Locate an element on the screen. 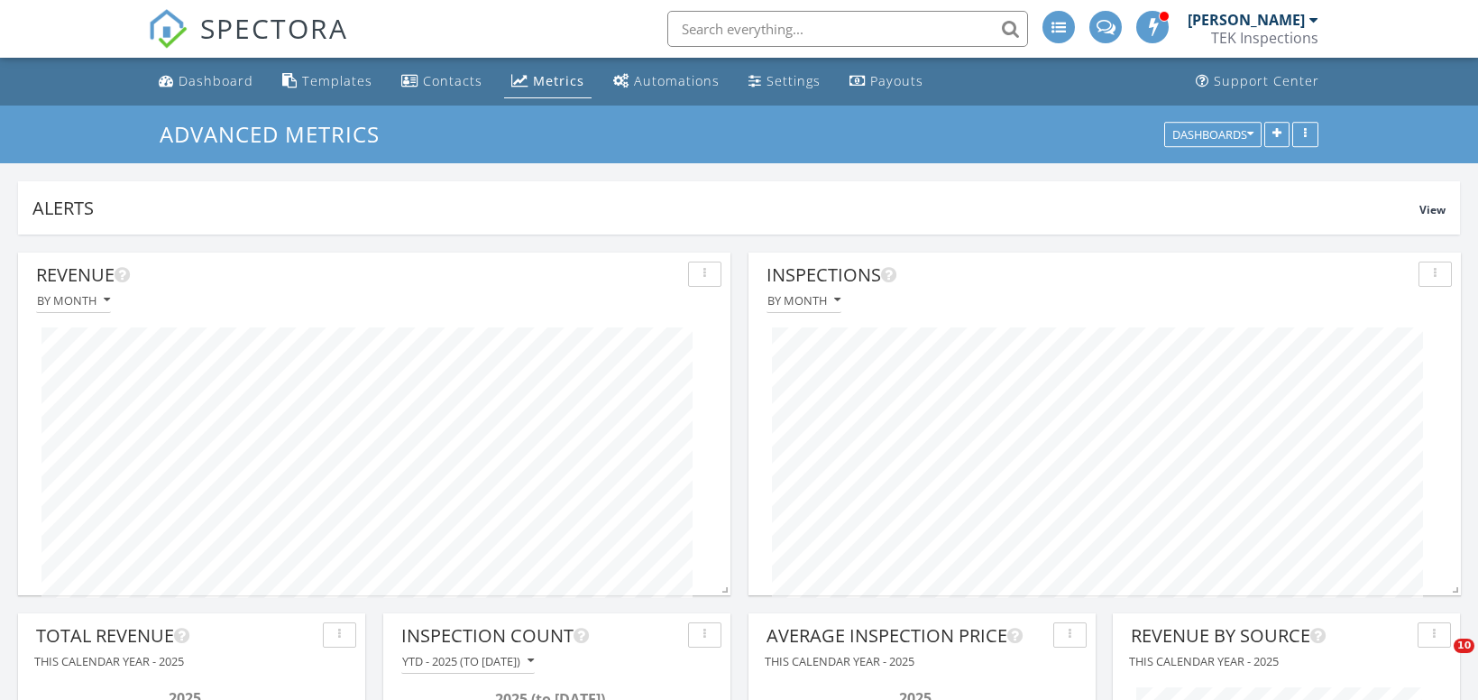  a: Payouts is located at coordinates (886, 81).